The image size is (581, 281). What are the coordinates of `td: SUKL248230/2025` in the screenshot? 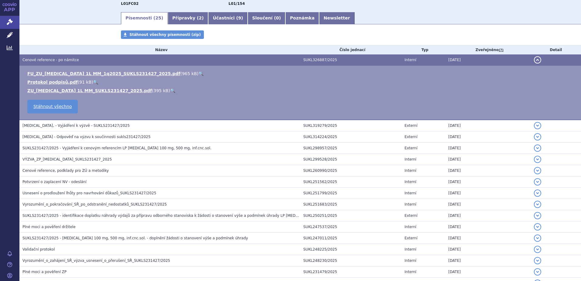 It's located at (350, 260).